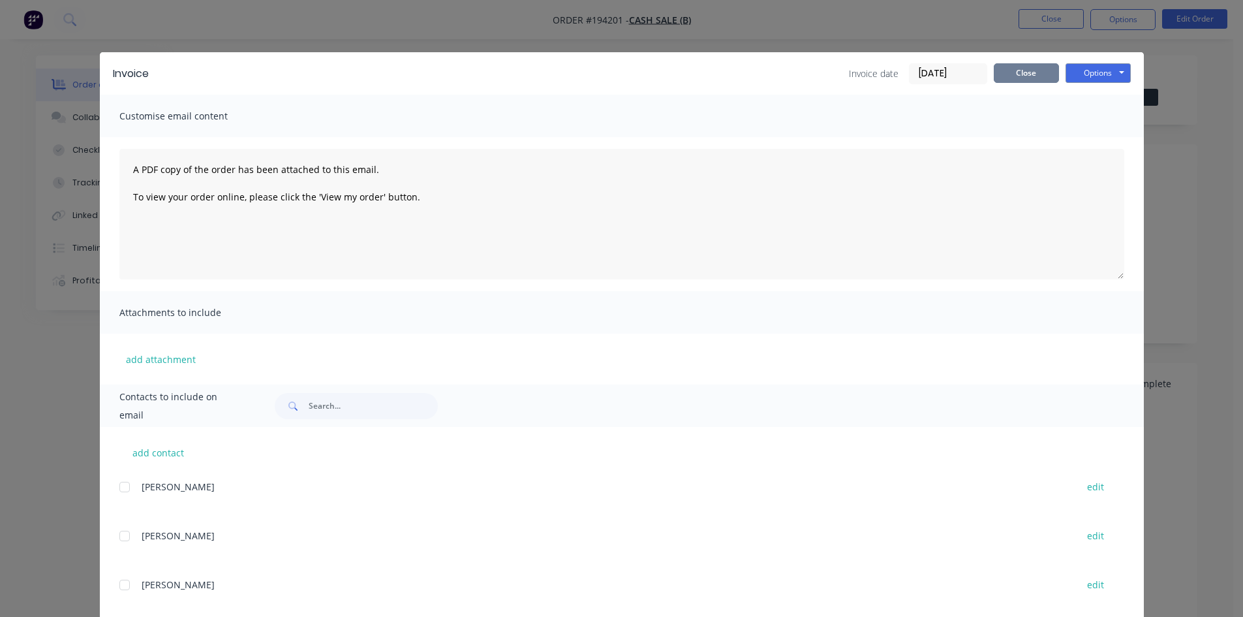 This screenshot has height=617, width=1243. I want to click on textarea: A PDF copy of the order has been attached to this email. To view your order online, please click ..., so click(622, 214).